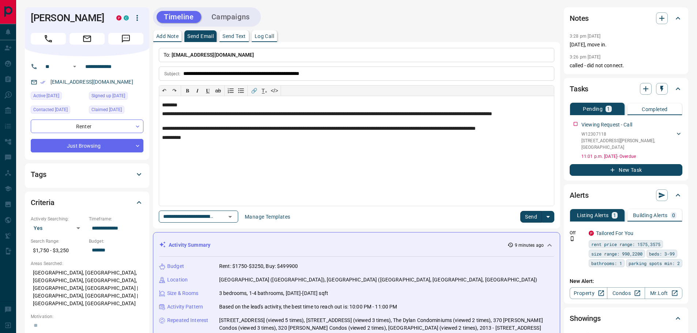 The height and width of the screenshot is (333, 697). I want to click on h2: Tags, so click(38, 175).